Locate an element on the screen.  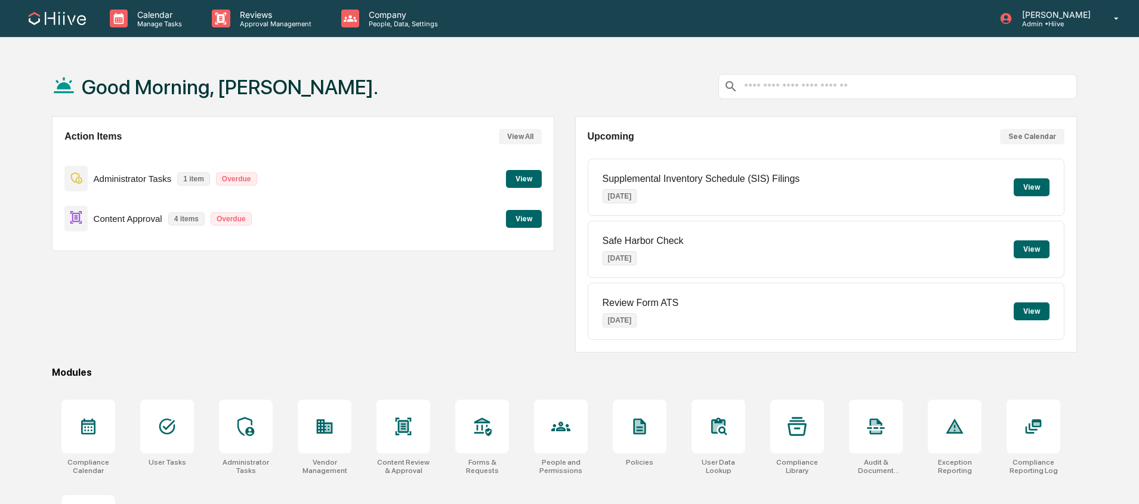
p: Admin • Hiive is located at coordinates (1054, 24).